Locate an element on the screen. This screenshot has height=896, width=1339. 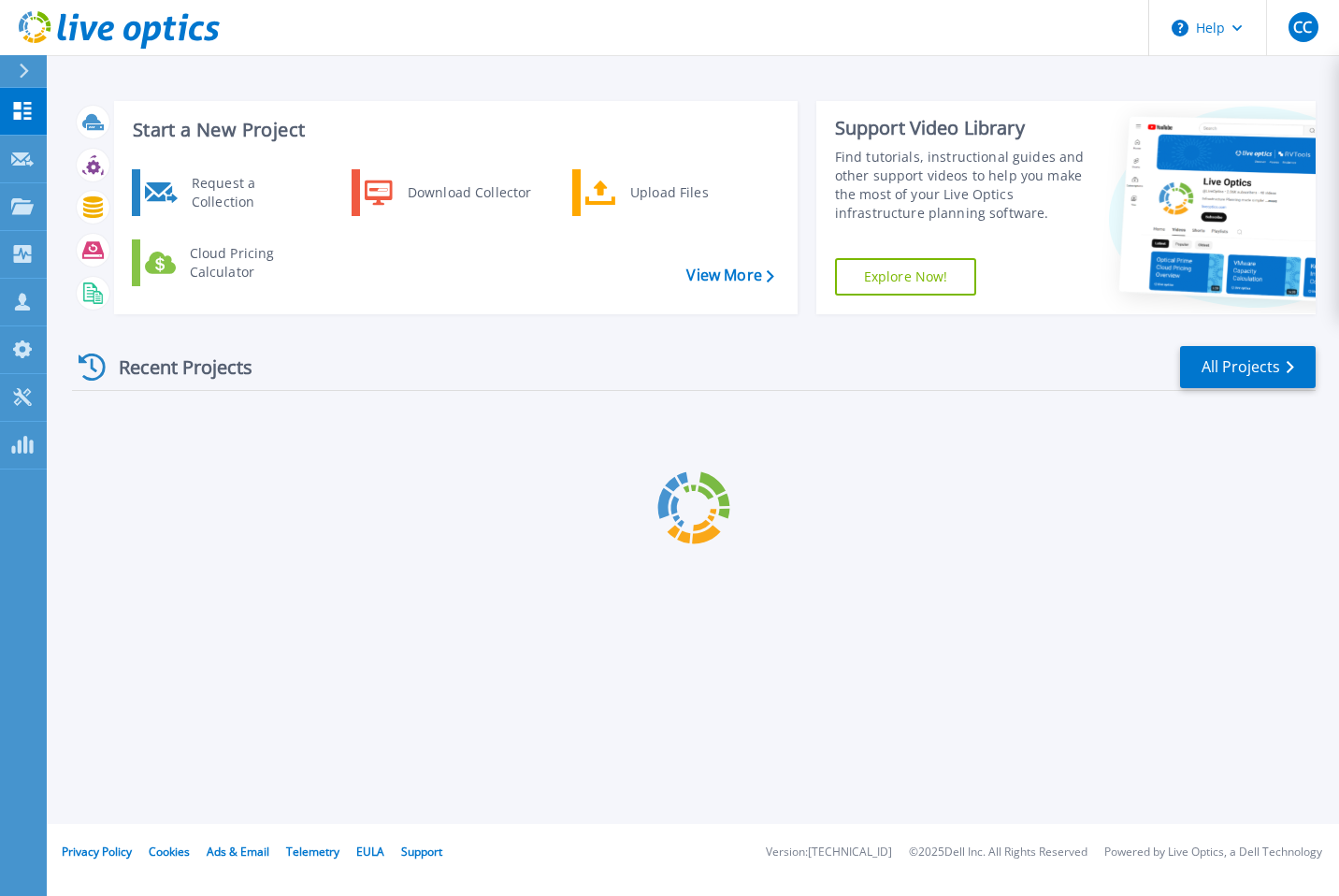
a: EULA is located at coordinates (370, 851).